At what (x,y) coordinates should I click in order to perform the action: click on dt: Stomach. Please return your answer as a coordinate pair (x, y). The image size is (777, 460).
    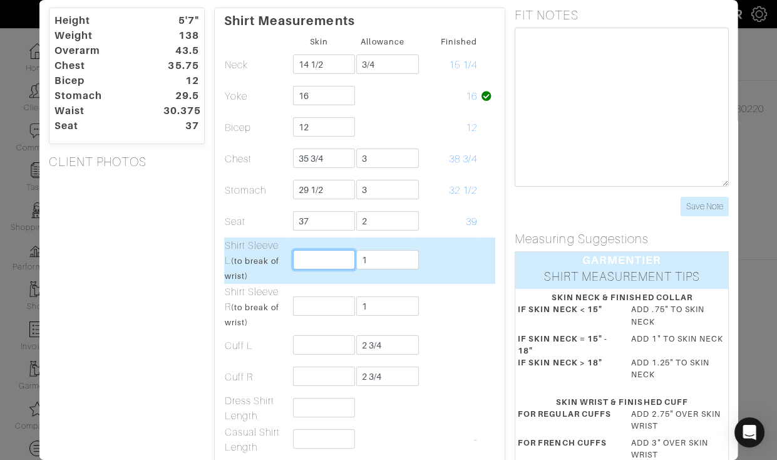
    Looking at the image, I should click on (99, 96).